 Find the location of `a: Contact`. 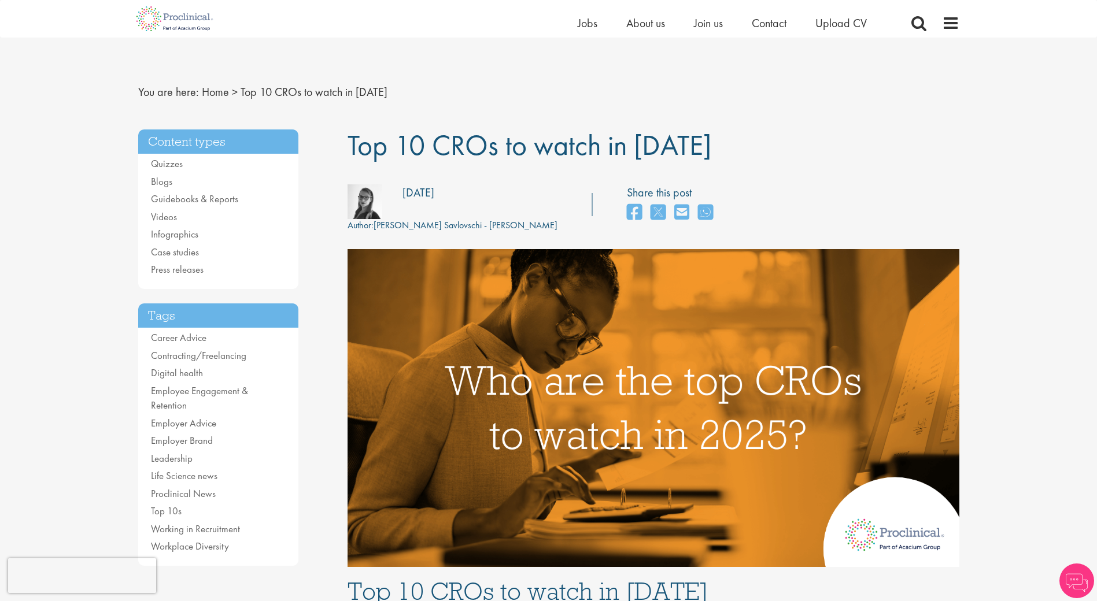

a: Contact is located at coordinates (769, 23).